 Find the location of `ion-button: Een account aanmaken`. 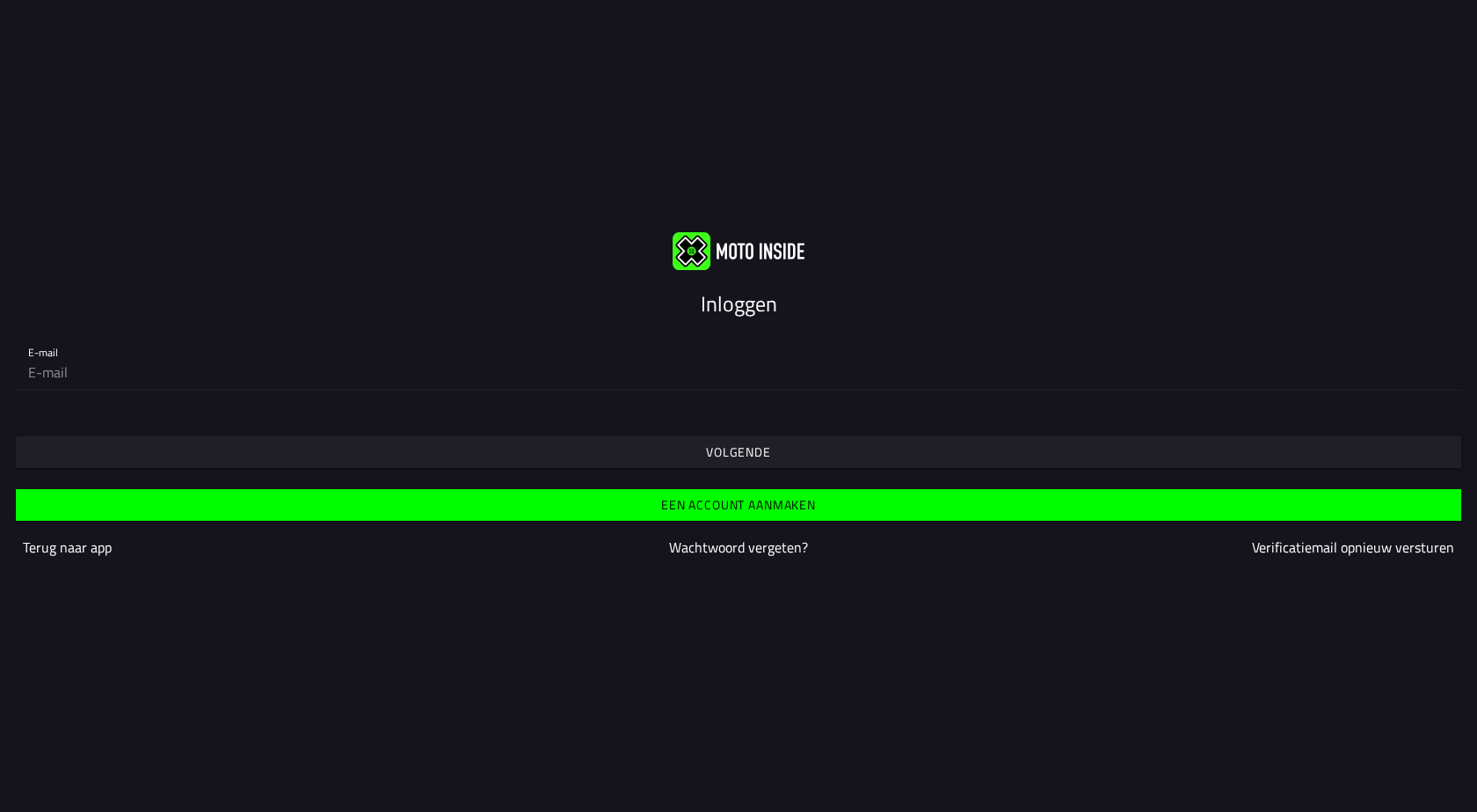

ion-button: Een account aanmaken is located at coordinates (739, 505).